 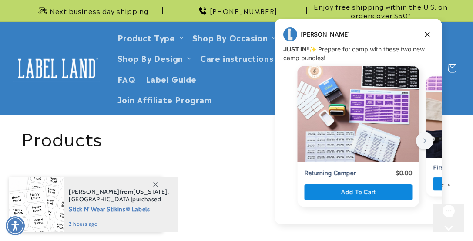 What do you see at coordinates (233, 37) in the screenshot?
I see `summary: Shop By Occasion` at bounding box center [233, 37].